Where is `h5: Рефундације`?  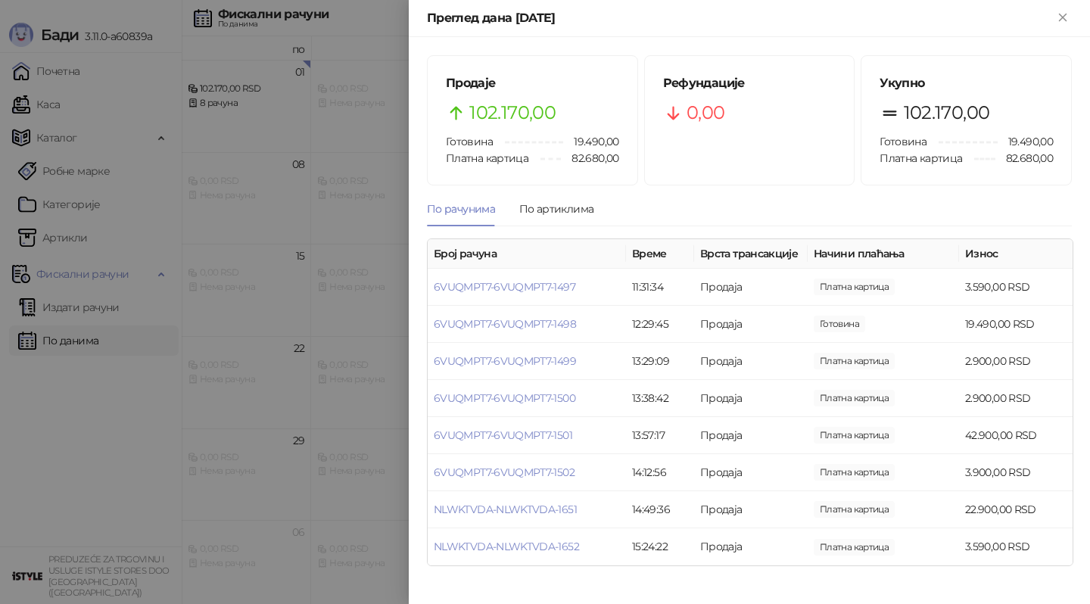
h5: Рефундације is located at coordinates (749, 83).